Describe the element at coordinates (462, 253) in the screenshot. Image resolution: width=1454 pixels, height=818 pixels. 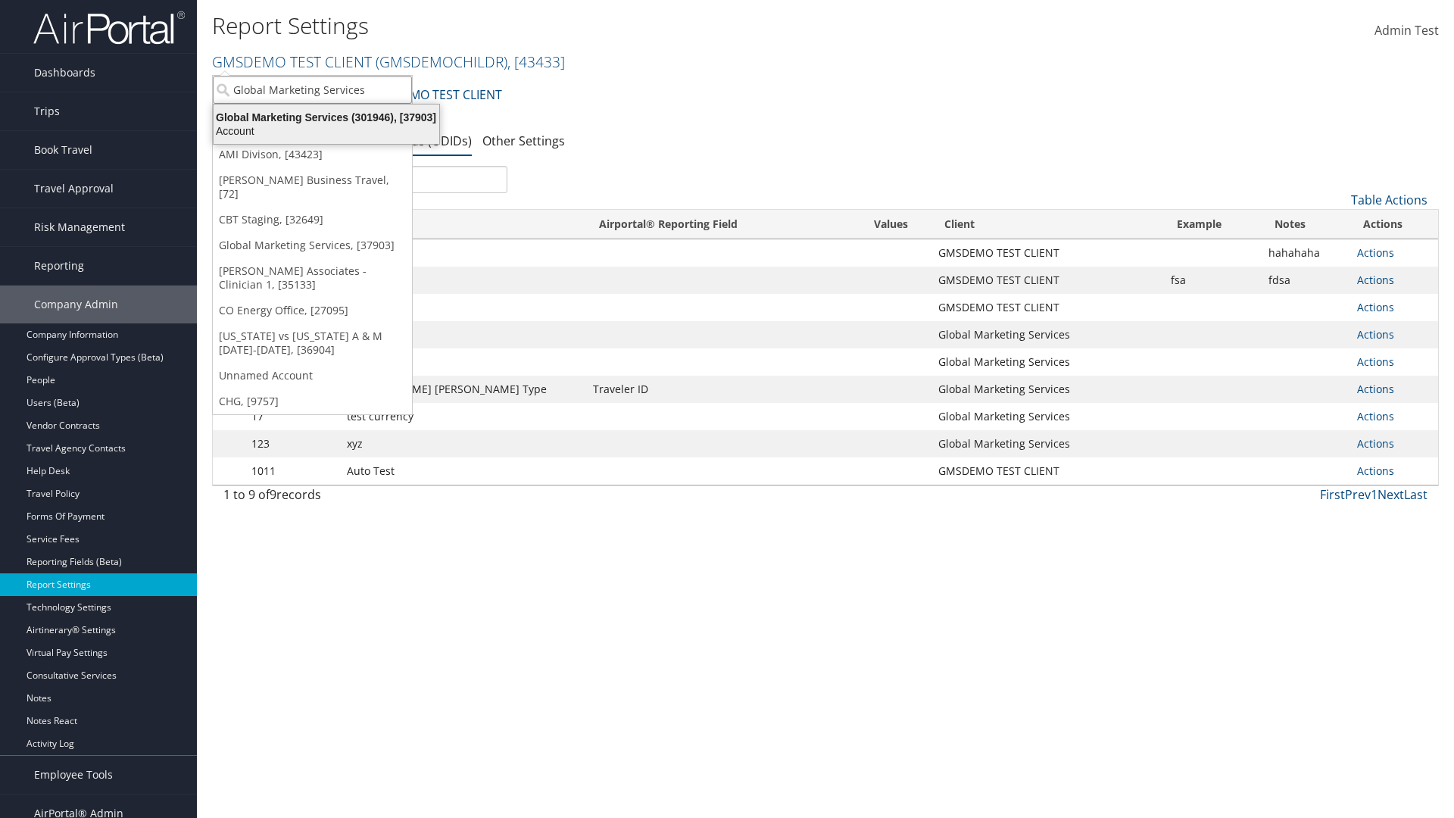
I see `td: test1` at that location.